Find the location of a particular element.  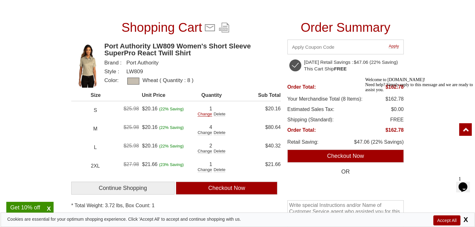

td: Size + M is located at coordinates (95, 129).